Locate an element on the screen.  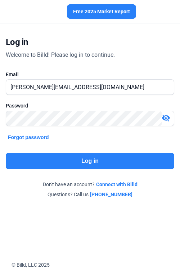
button: Log in is located at coordinates (90, 161).